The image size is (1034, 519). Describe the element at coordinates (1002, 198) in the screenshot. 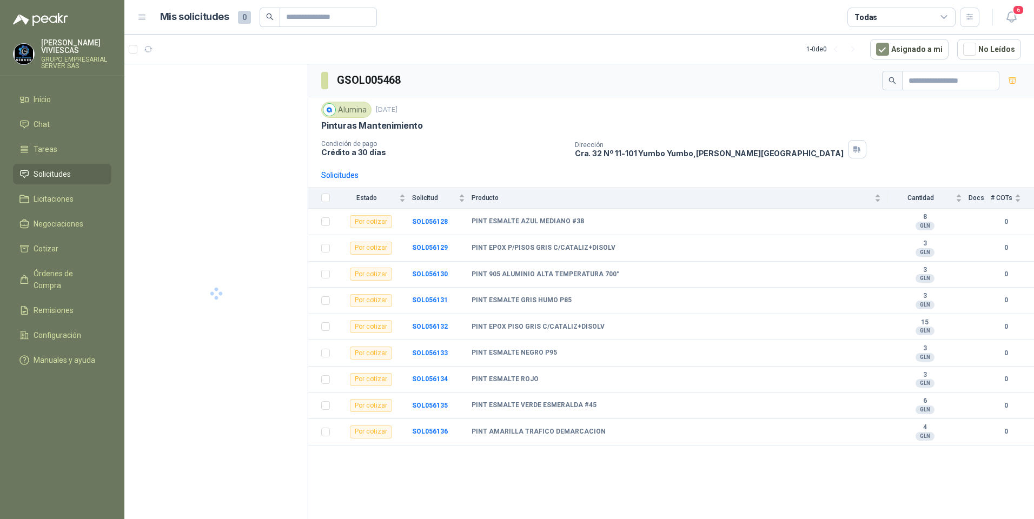

I see `span: # COTs` at that location.